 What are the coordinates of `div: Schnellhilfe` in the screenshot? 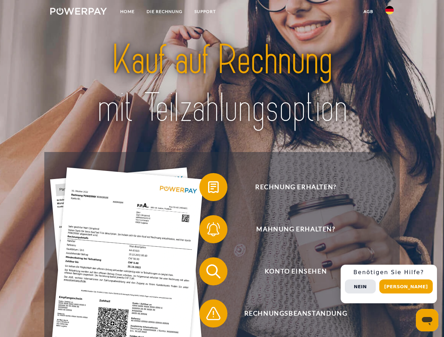 It's located at (388, 284).